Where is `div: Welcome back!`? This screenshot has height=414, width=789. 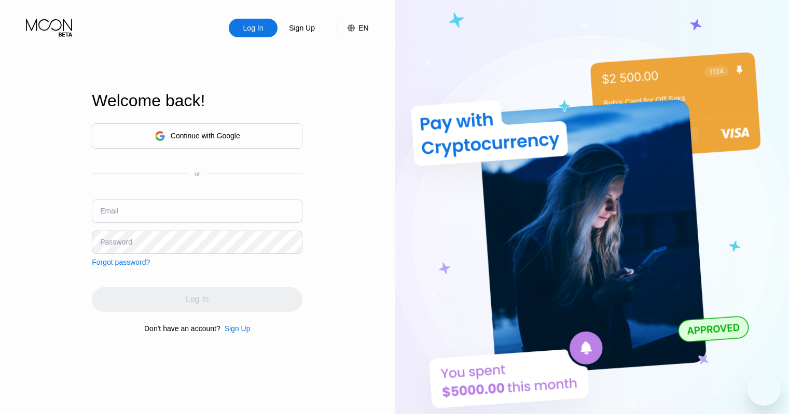
div: Welcome back! is located at coordinates (197, 101).